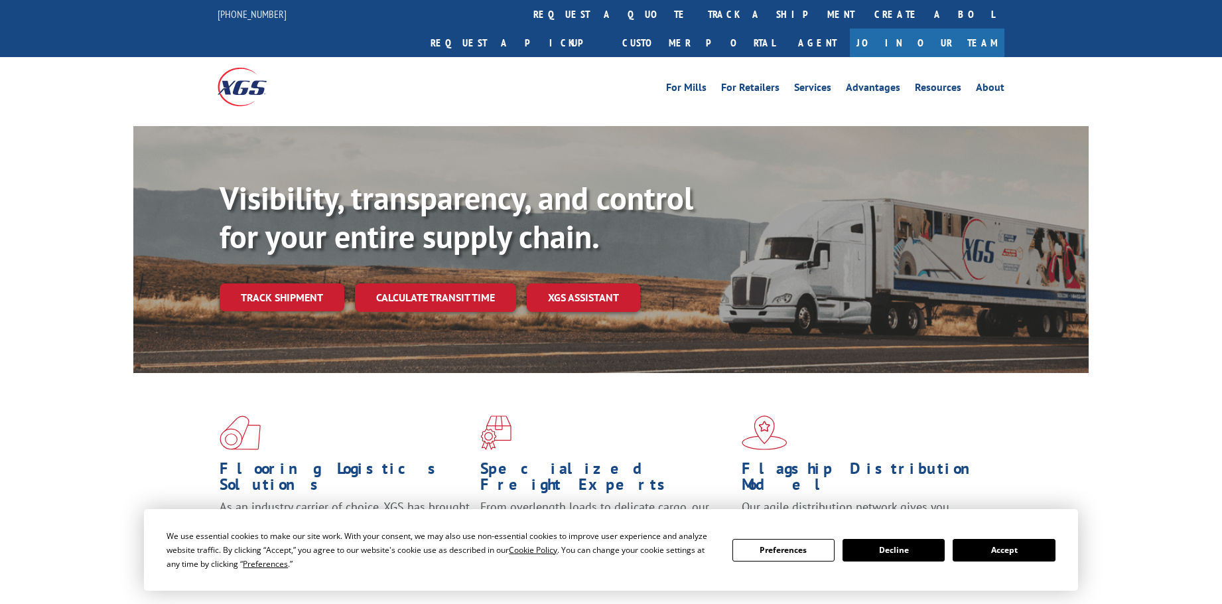 The width and height of the screenshot is (1222, 604). Describe the element at coordinates (435, 297) in the screenshot. I see `a: Calculate transit time` at that location.